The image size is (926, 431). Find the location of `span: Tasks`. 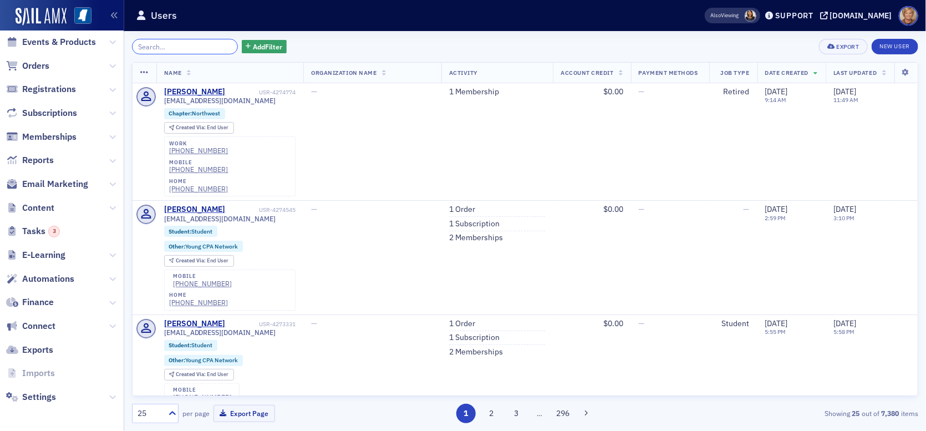

span: Tasks is located at coordinates (41, 231).